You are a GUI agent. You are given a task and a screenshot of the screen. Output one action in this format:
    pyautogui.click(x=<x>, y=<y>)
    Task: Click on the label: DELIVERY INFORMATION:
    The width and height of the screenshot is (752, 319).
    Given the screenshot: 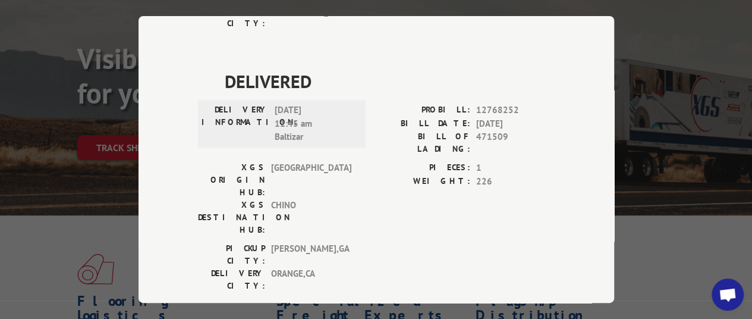 What is the action you would take?
    pyautogui.click(x=235, y=124)
    